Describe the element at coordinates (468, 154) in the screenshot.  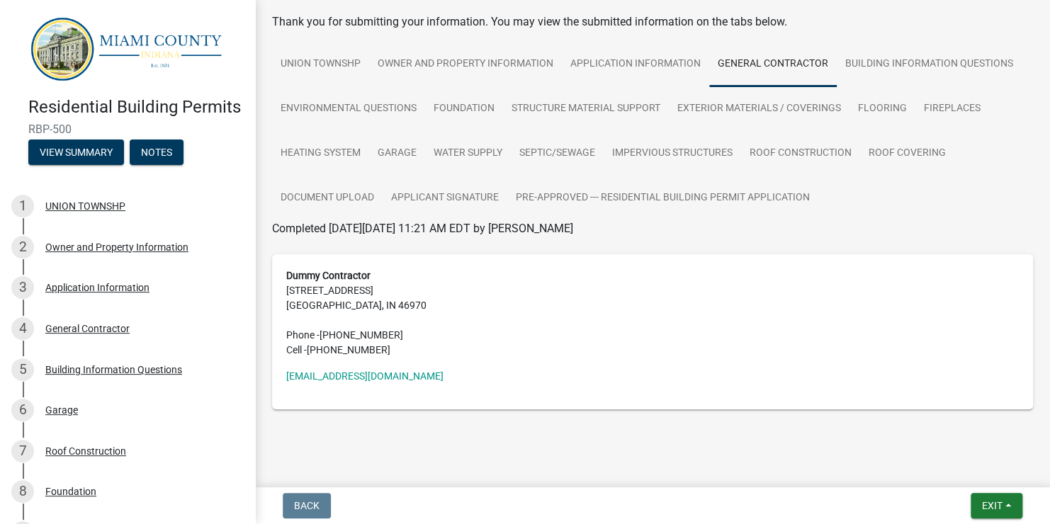
I see `a: Water Supply` at that location.